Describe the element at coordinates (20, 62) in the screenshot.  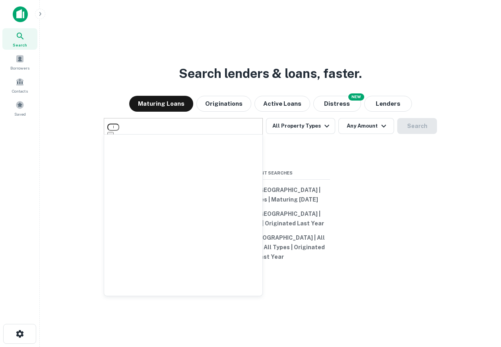
I see `a: Borrowers` at that location.